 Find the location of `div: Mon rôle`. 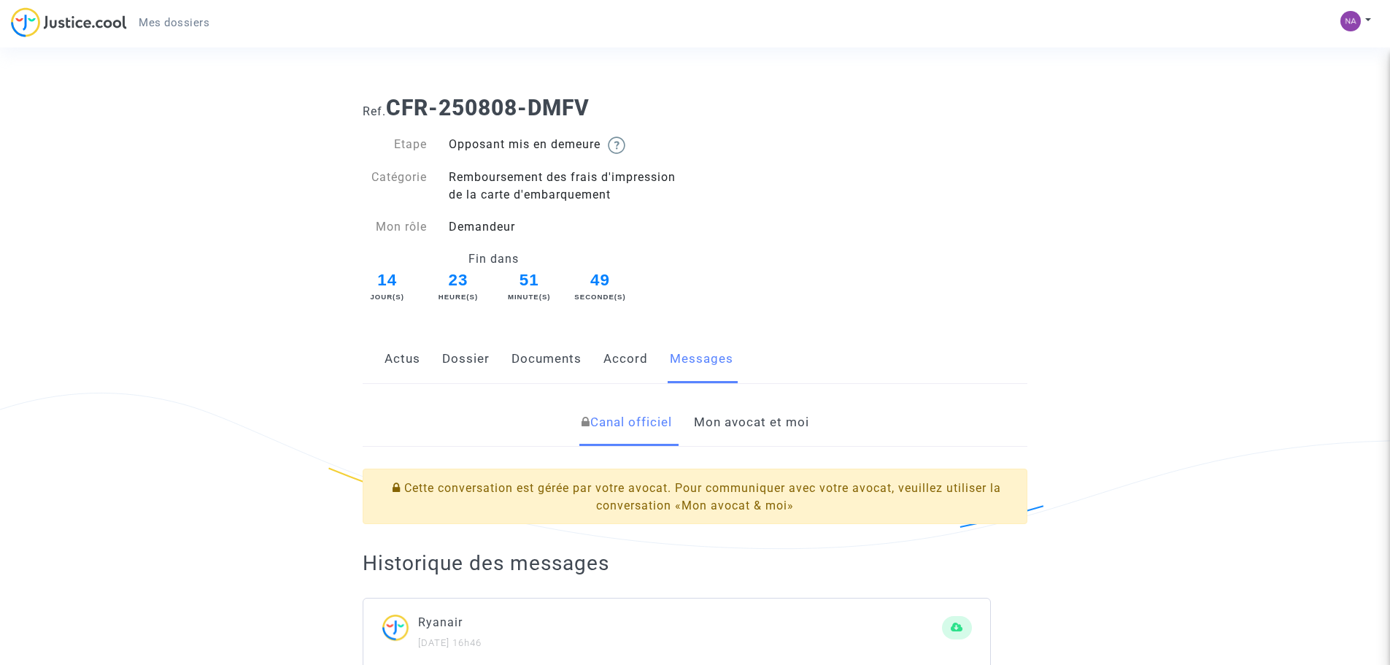

div: Mon rôle is located at coordinates (395, 227).